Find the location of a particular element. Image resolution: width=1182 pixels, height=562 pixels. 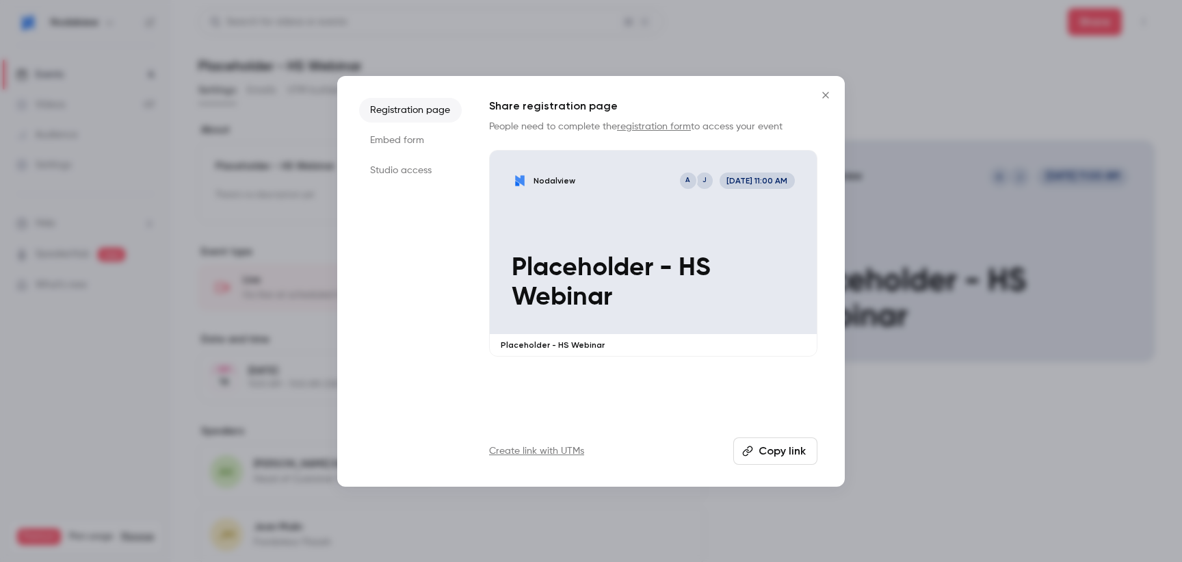

div: A is located at coordinates (688, 181).